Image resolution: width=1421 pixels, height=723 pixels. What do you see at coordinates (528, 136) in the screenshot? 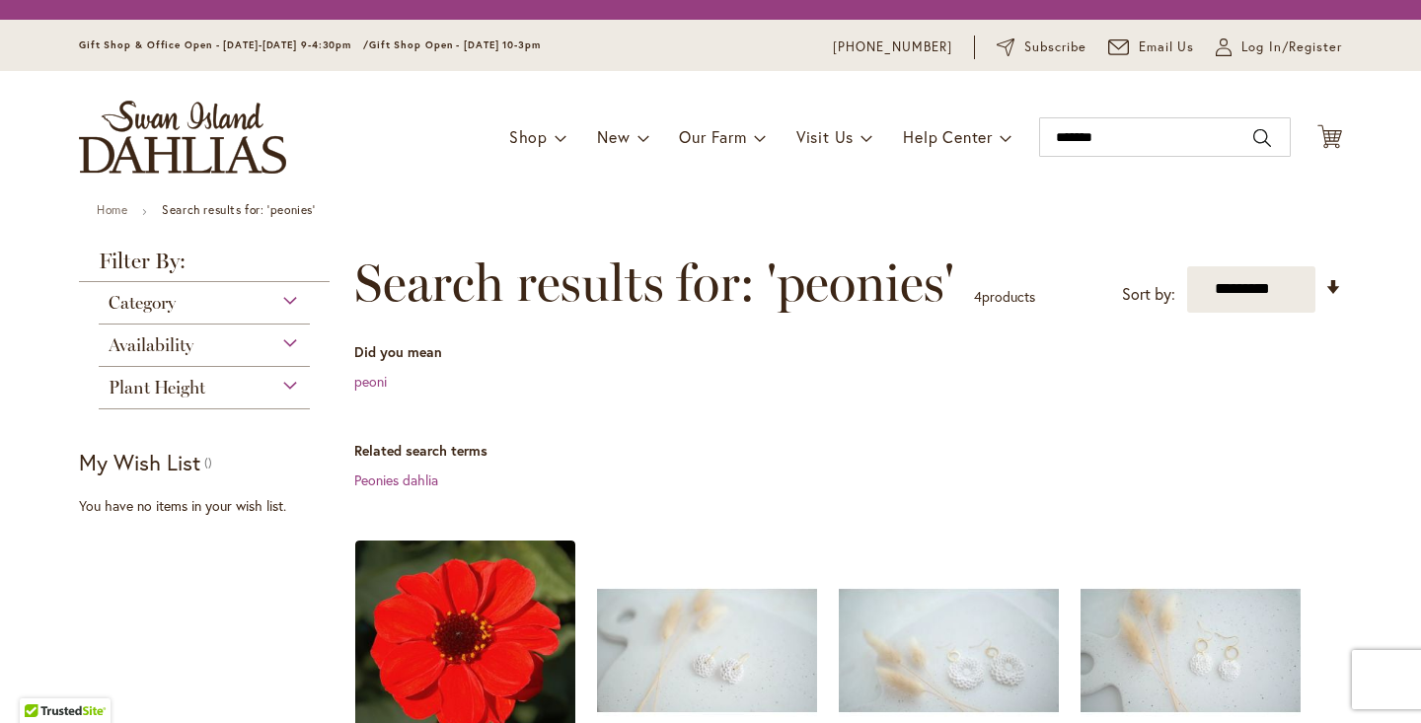
I see `span: Shop` at bounding box center [528, 136].